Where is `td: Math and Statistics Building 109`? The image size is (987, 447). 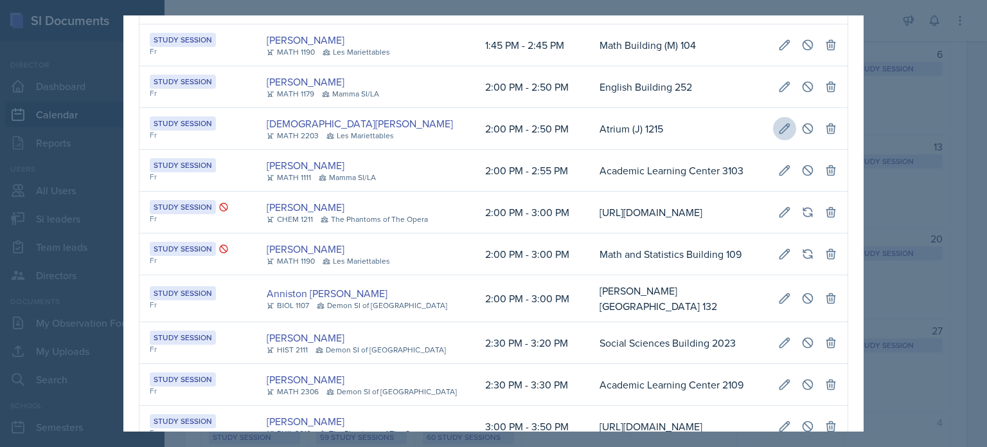 td: Math and Statistics Building 109 is located at coordinates (678, 254).